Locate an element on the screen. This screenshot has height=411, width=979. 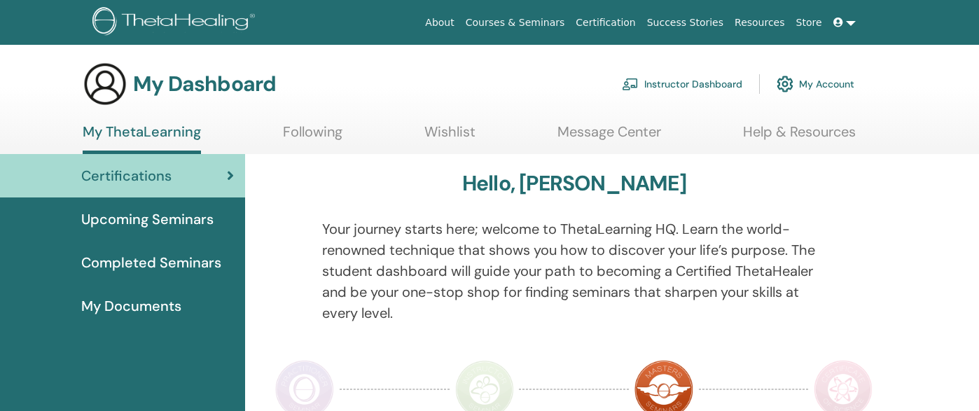
a: Following is located at coordinates (312, 137).